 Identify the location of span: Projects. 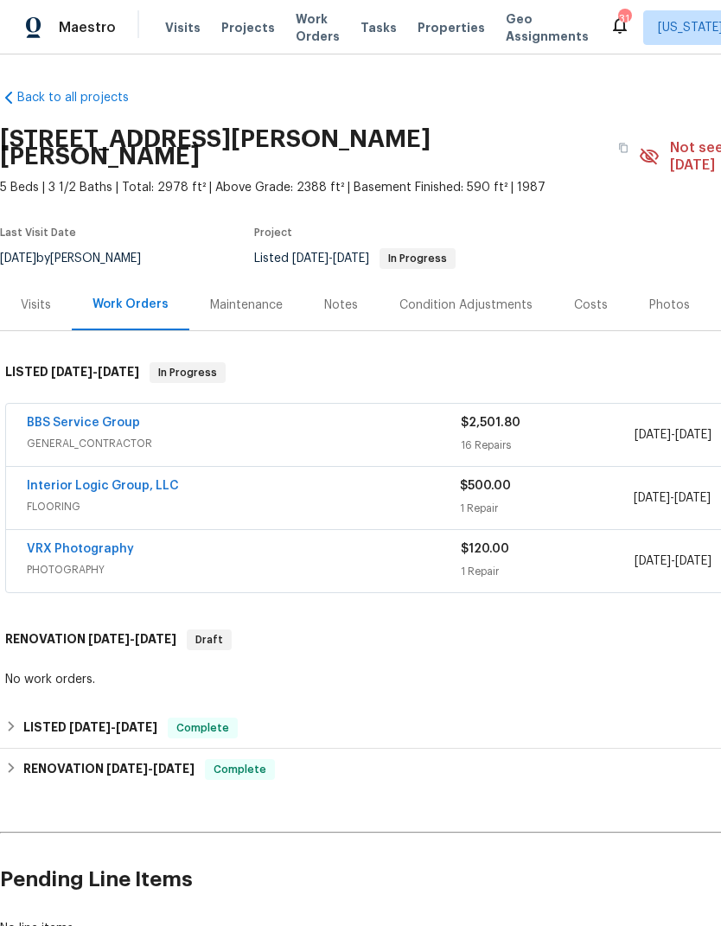
(248, 28).